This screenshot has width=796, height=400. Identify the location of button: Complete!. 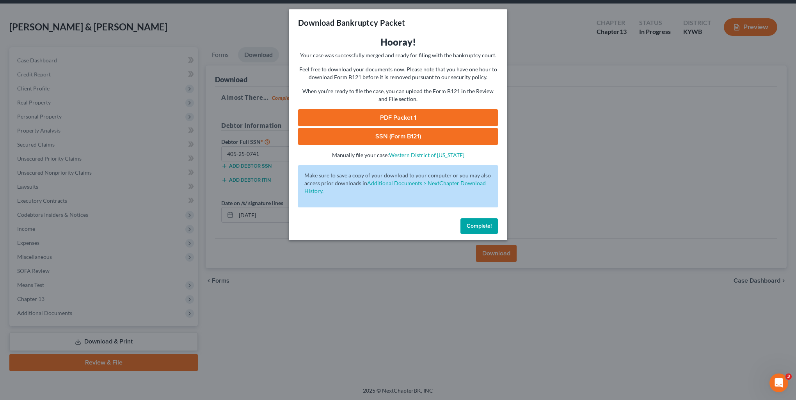
(479, 226).